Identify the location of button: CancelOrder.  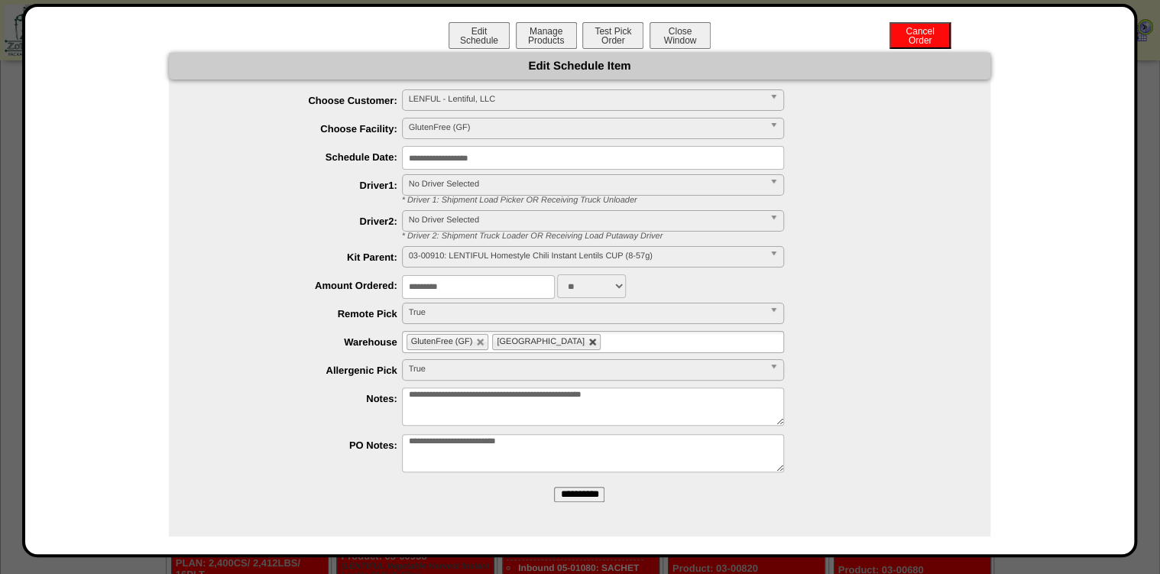
(920, 35).